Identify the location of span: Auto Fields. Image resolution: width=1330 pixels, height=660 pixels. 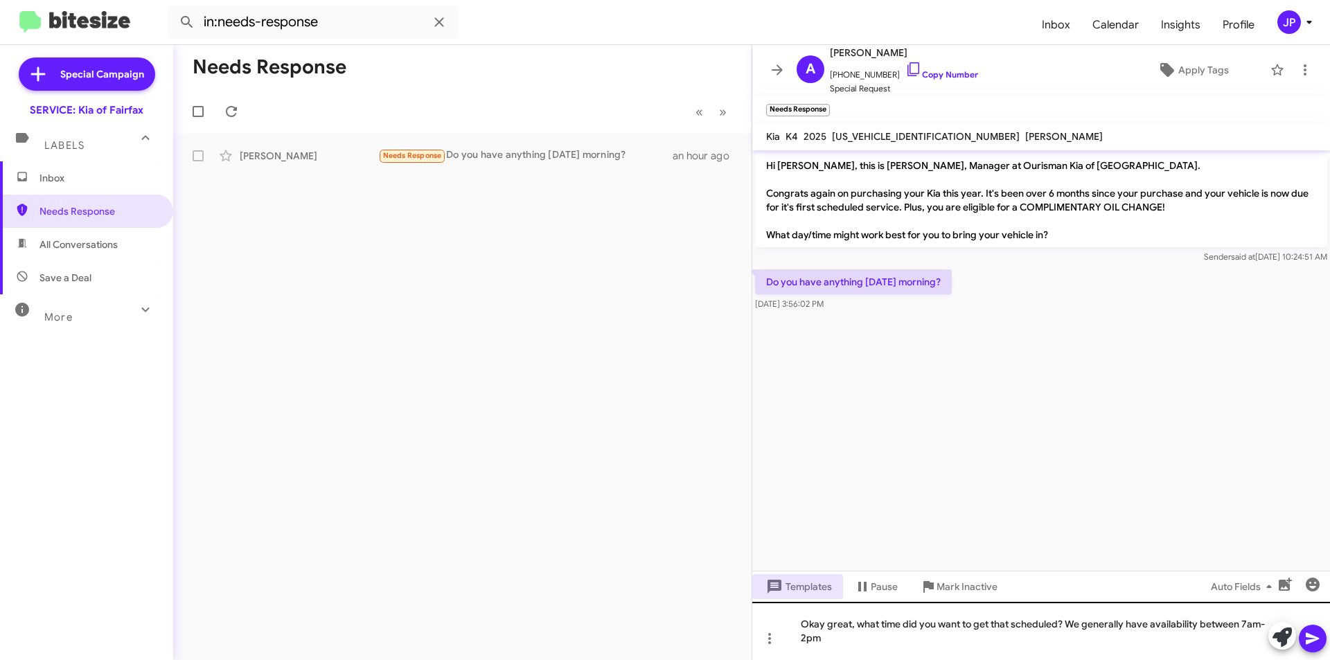
(1244, 587).